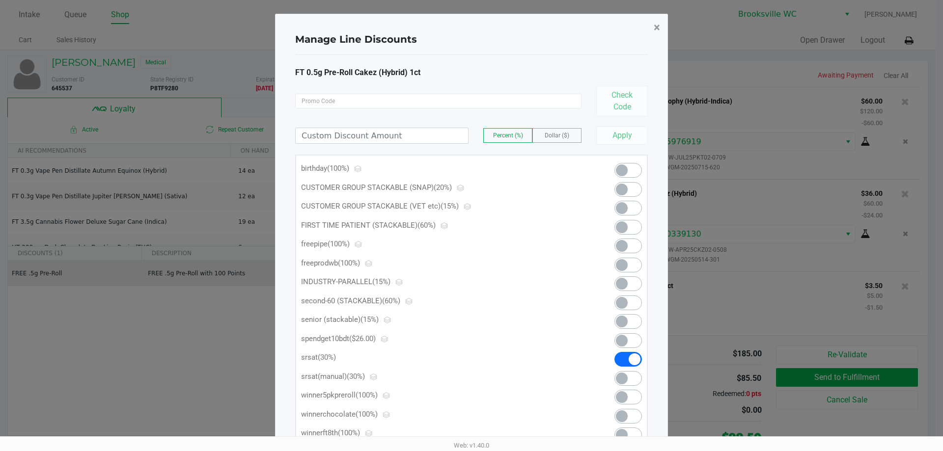  Describe the element at coordinates (442, 415) in the screenshot. I see `p: winnerchocolate` at that location.